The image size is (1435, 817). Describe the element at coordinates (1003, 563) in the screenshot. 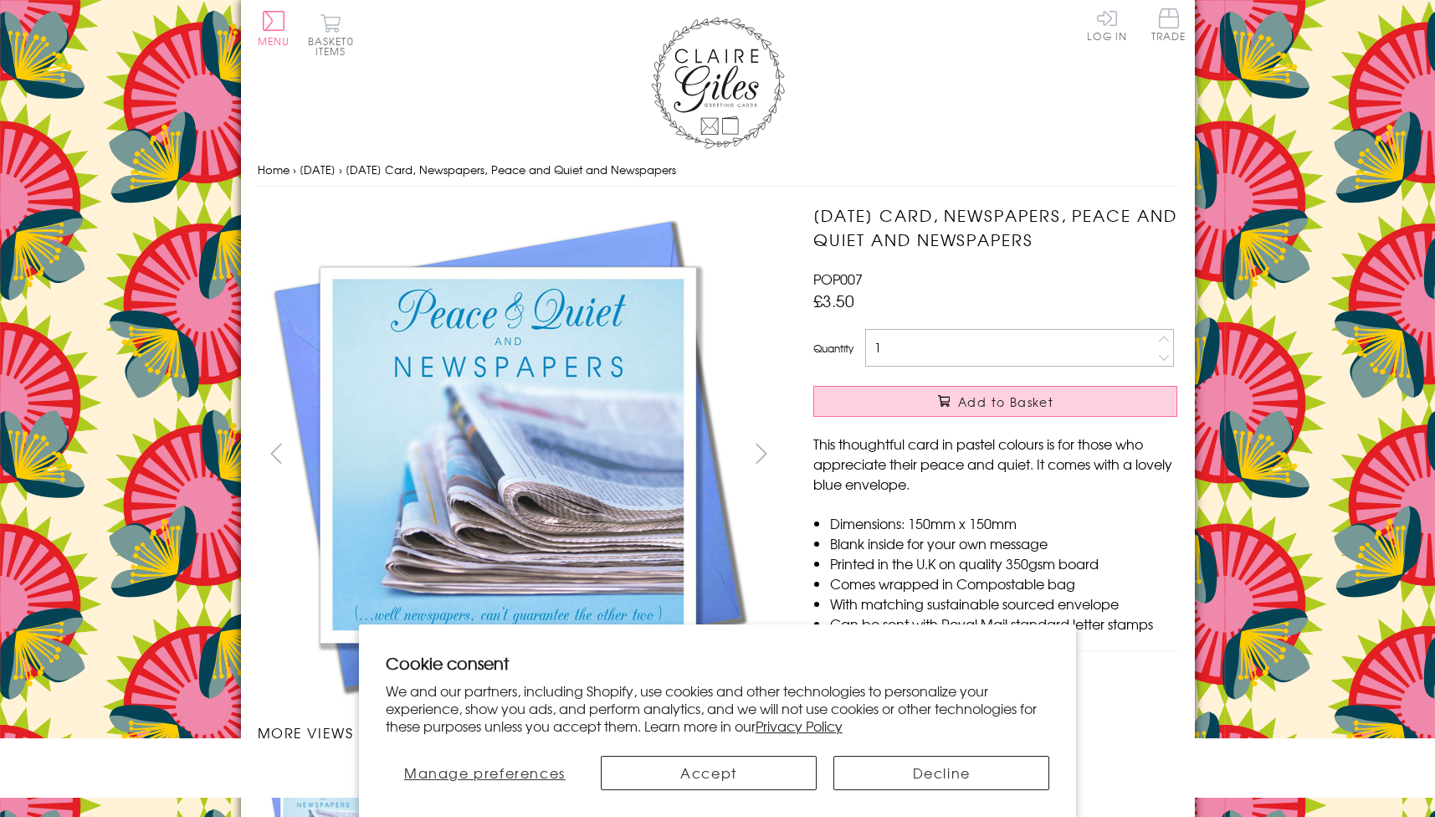

I see `li: Printed in the U.K on quality 350gsm board` at that location.